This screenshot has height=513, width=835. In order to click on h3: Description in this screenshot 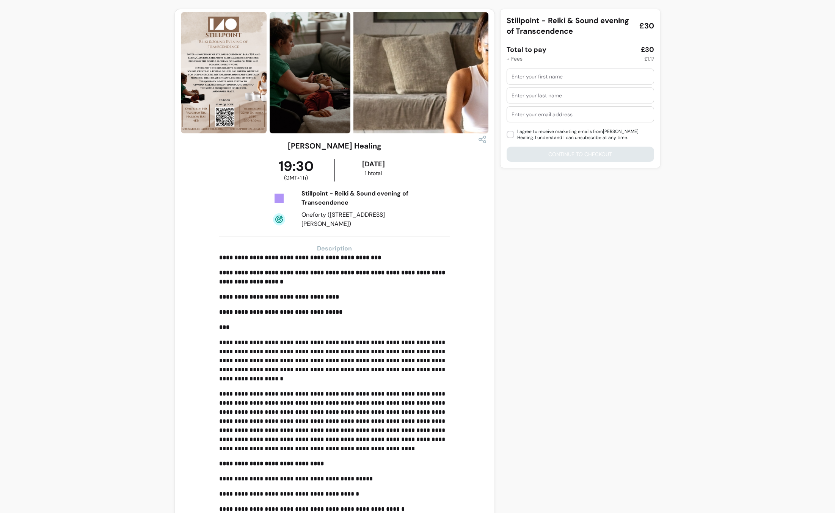, I will do `click(334, 249)`.